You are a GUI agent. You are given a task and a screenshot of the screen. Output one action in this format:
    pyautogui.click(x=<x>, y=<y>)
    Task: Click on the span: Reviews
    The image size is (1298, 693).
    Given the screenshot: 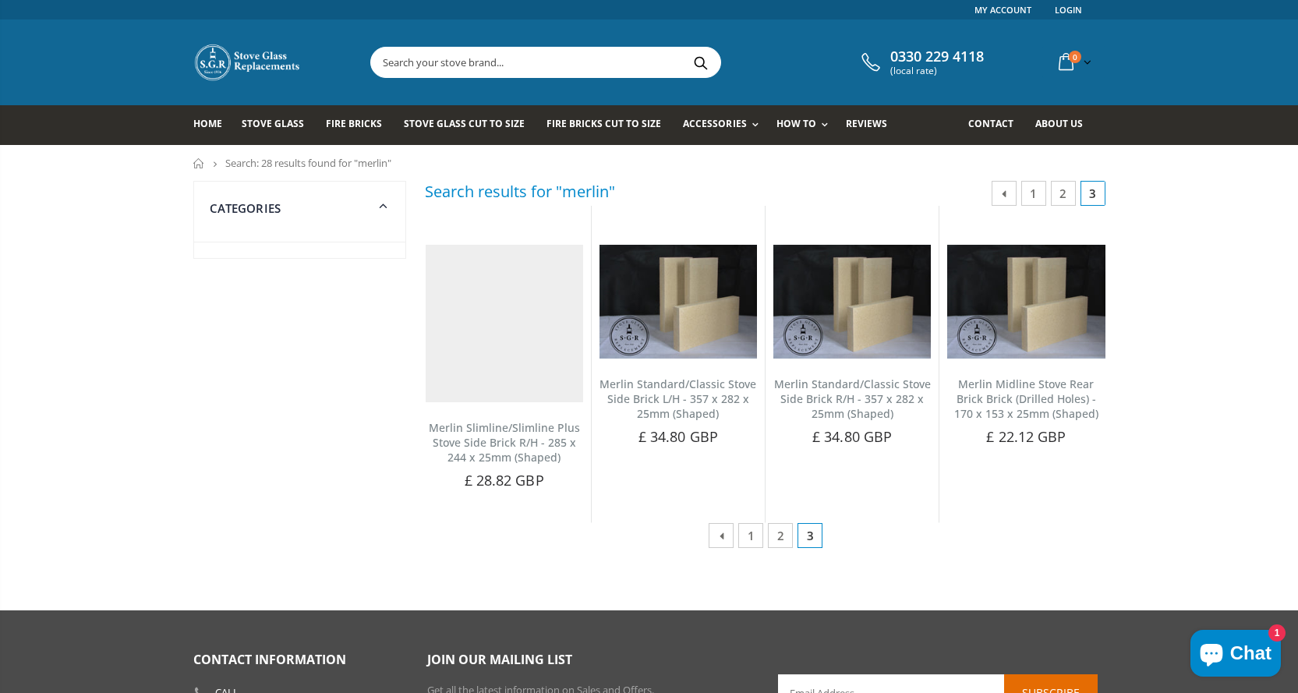 What is the action you would take?
    pyautogui.click(x=866, y=123)
    